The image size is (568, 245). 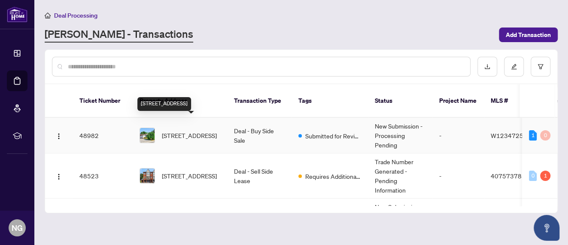 I want to click on span: NG, so click(x=17, y=228).